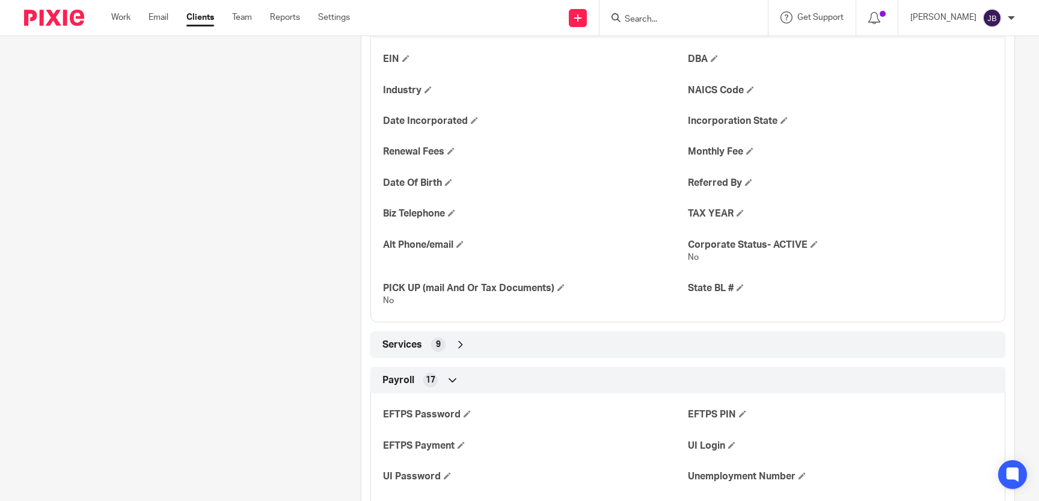 The image size is (1039, 501). I want to click on h4: UI Login, so click(840, 446).